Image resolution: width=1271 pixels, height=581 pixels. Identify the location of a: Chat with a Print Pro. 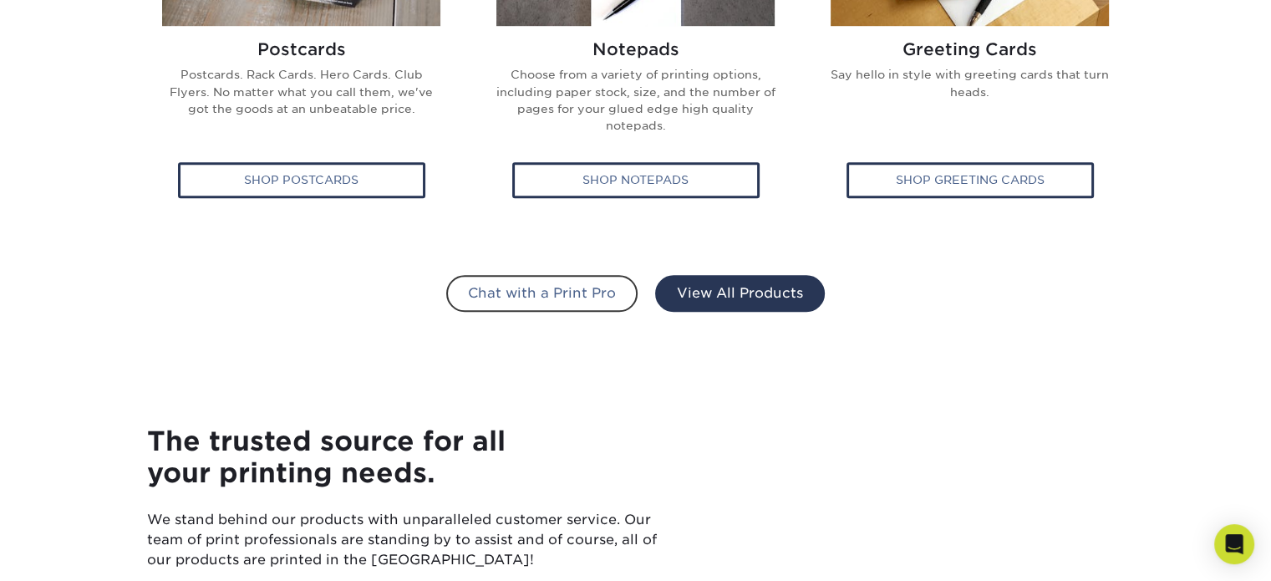
(541, 293).